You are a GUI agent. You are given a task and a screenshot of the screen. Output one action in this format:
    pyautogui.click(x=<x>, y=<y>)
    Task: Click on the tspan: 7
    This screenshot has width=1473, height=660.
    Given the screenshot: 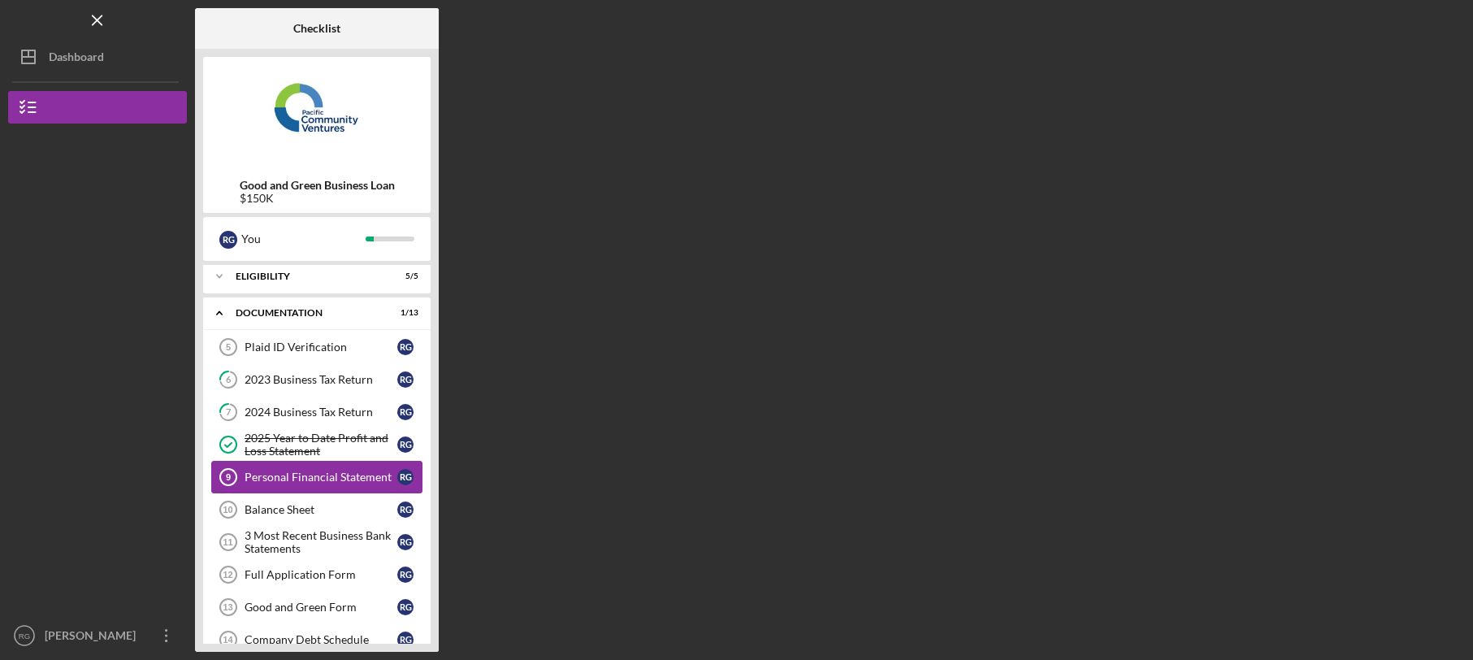 What is the action you would take?
    pyautogui.click(x=228, y=412)
    